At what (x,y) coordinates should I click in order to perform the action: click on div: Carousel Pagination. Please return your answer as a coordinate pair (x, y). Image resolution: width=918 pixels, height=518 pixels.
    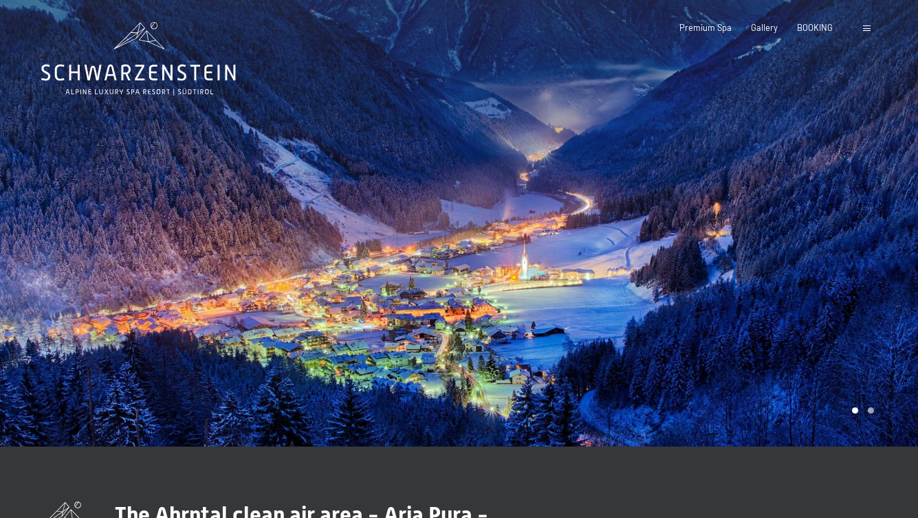
    Looking at the image, I should click on (860, 410).